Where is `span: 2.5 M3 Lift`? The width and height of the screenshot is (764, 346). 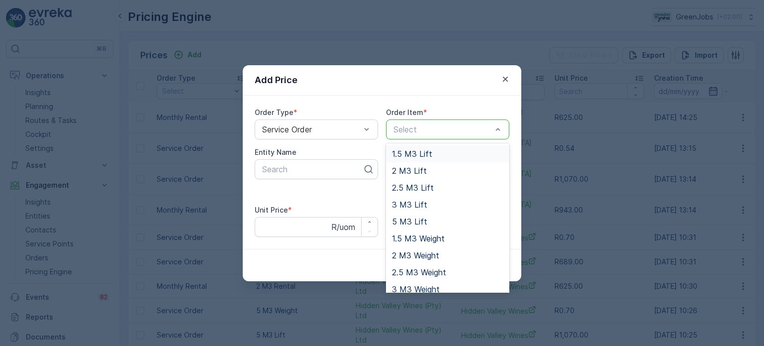 span: 2.5 M3 Lift is located at coordinates (413, 188).